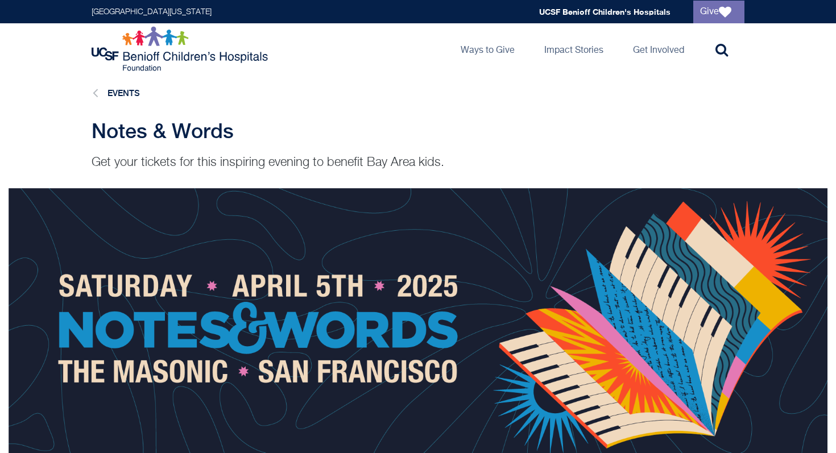  What do you see at coordinates (605, 11) in the screenshot?
I see `a: UCSF Benioff Children's Hospitals` at bounding box center [605, 11].